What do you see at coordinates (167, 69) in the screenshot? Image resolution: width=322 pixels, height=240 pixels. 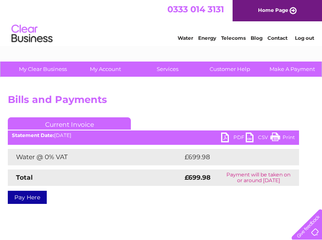 I see `a: Services` at bounding box center [167, 69].